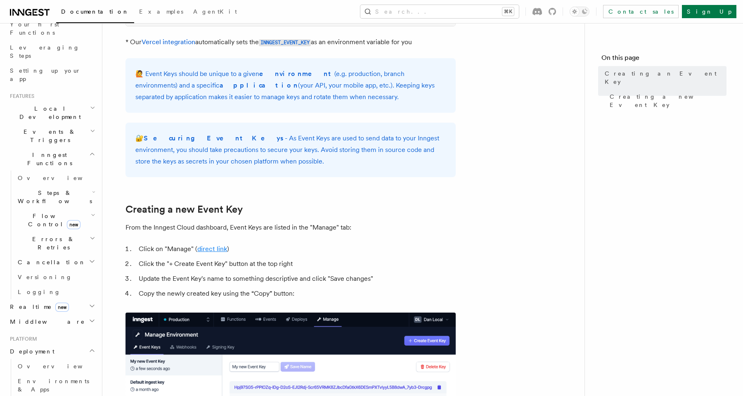 The width and height of the screenshot is (743, 396). Describe the element at coordinates (296, 249) in the screenshot. I see `li: Click on "Manage" ( )` at that location.